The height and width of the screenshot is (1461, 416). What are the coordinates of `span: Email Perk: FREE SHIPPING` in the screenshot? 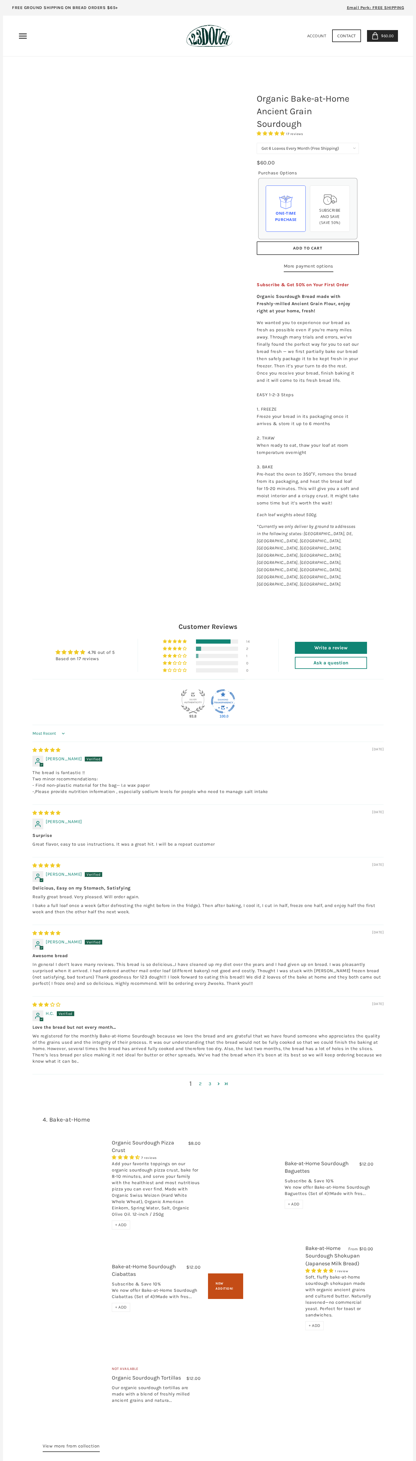 It's located at (375, 8).